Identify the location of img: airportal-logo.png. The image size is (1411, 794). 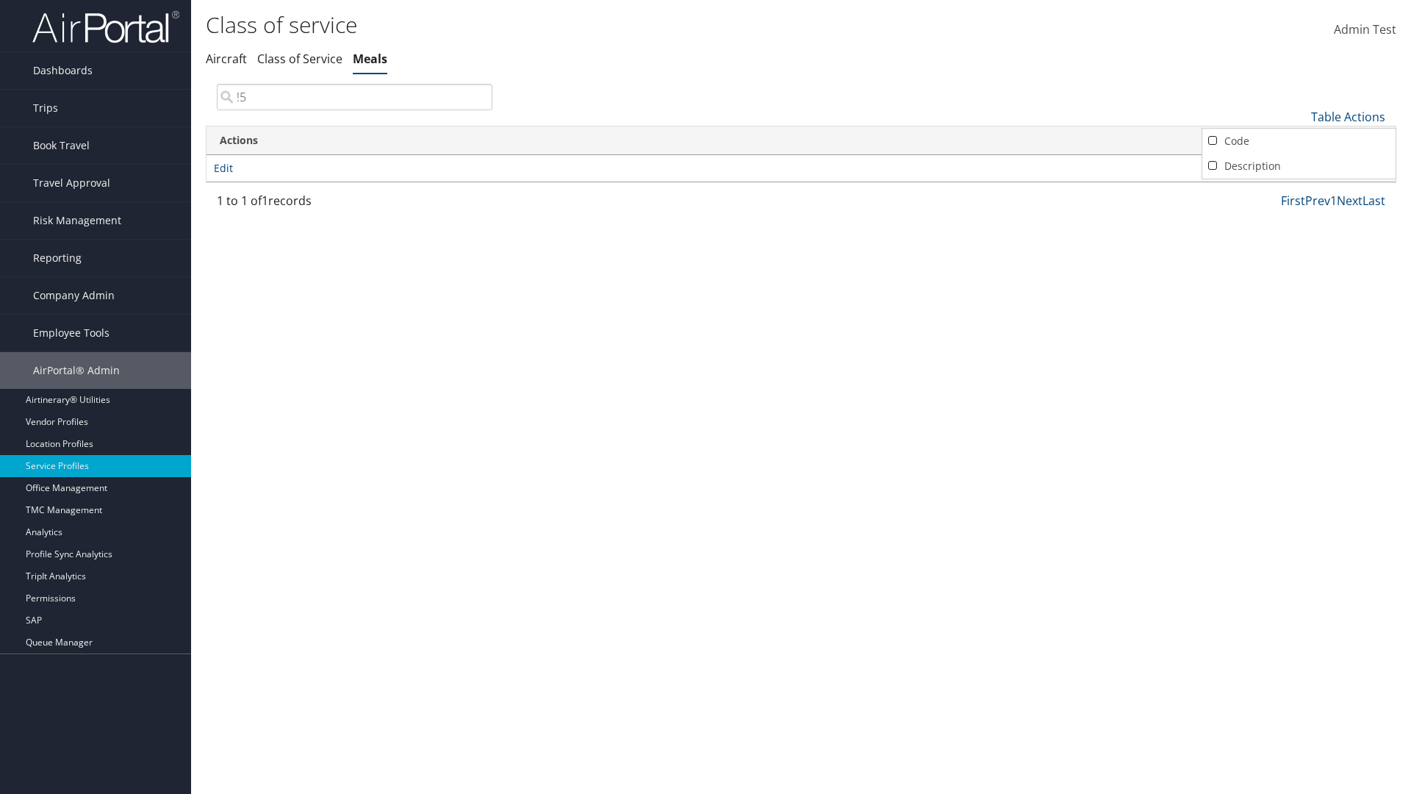
(106, 26).